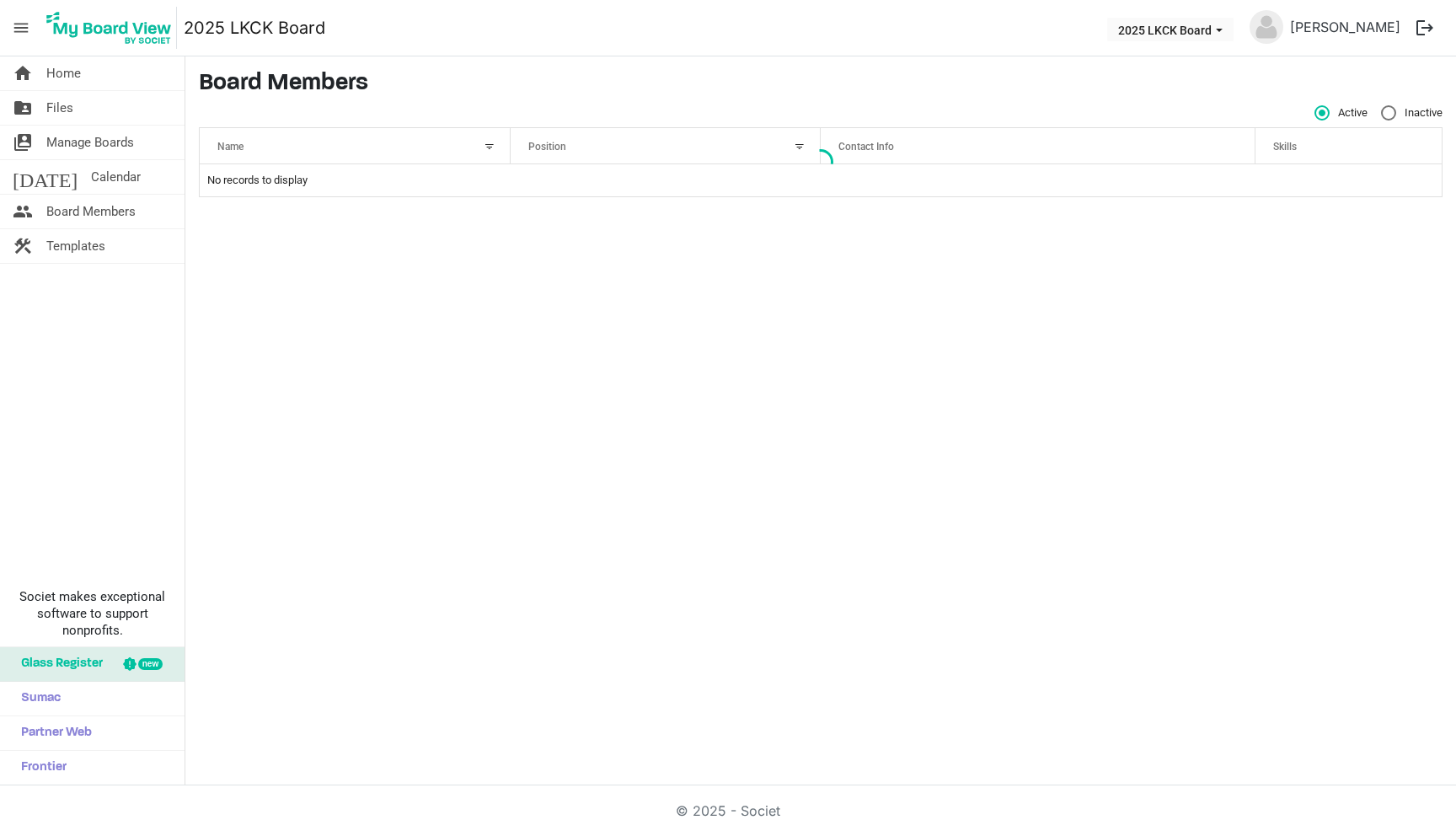 This screenshot has height=836, width=1456. I want to click on span: Glass Register, so click(57, 665).